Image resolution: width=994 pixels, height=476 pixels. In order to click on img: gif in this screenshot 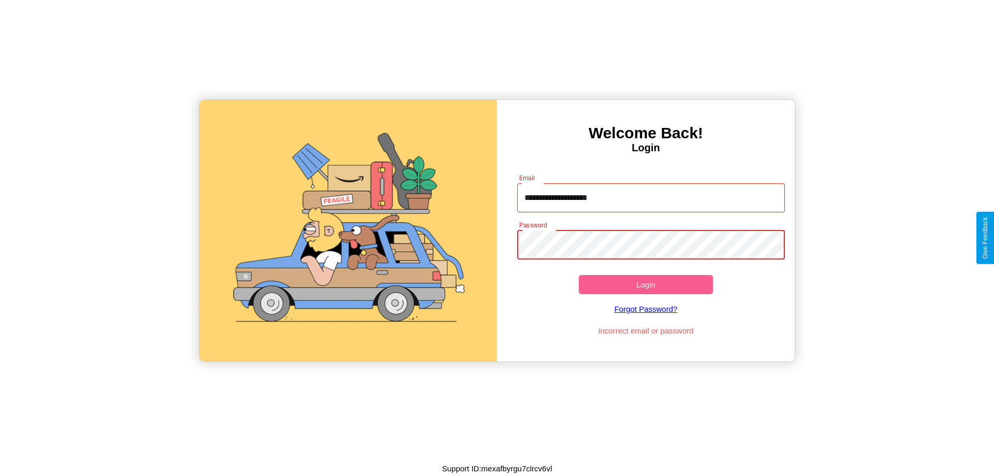, I will do `click(348, 230)`.